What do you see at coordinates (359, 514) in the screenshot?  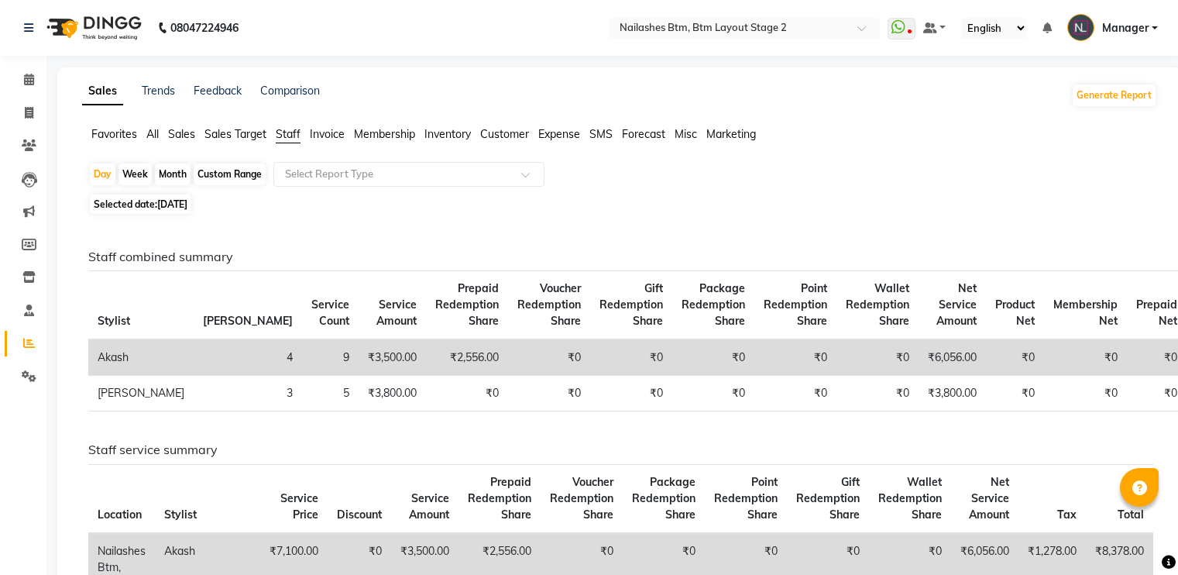 I see `span: Discount` at bounding box center [359, 514].